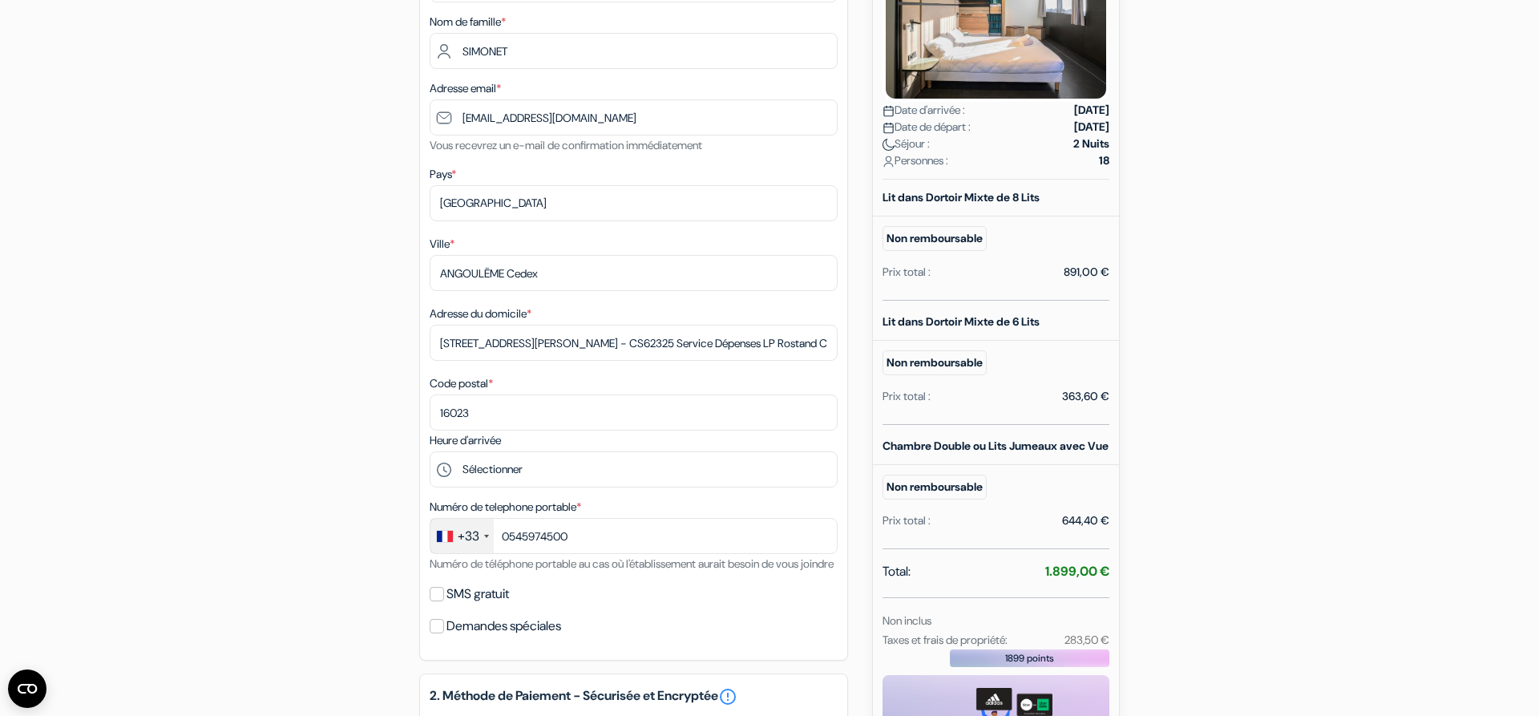  What do you see at coordinates (906, 144) in the screenshot?
I see `span: Séjour :` at bounding box center [906, 144].